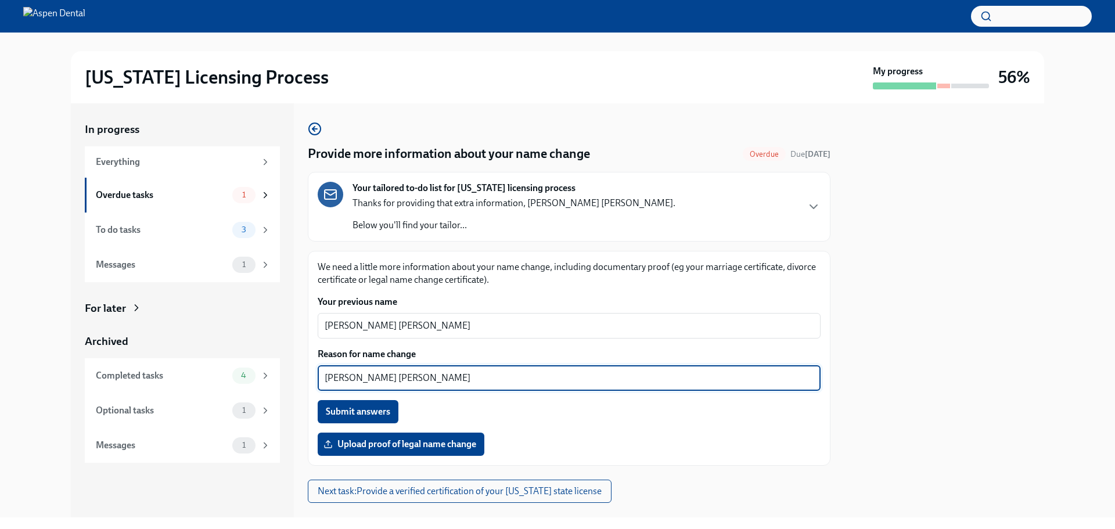 The width and height of the screenshot is (1115, 529). I want to click on label: Reason for name change, so click(569, 354).